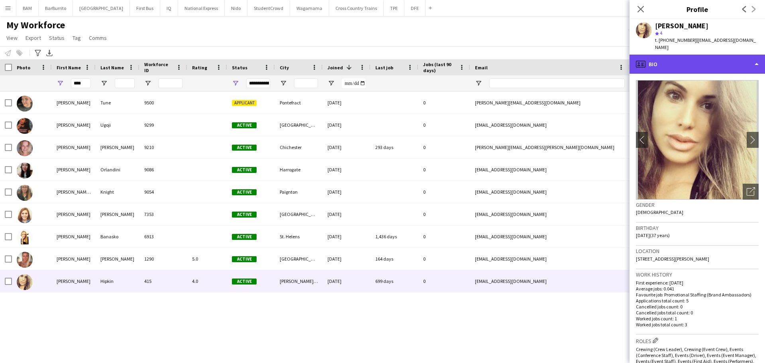  Describe the element at coordinates (697, 9) in the screenshot. I see `h3: Profile` at that location.